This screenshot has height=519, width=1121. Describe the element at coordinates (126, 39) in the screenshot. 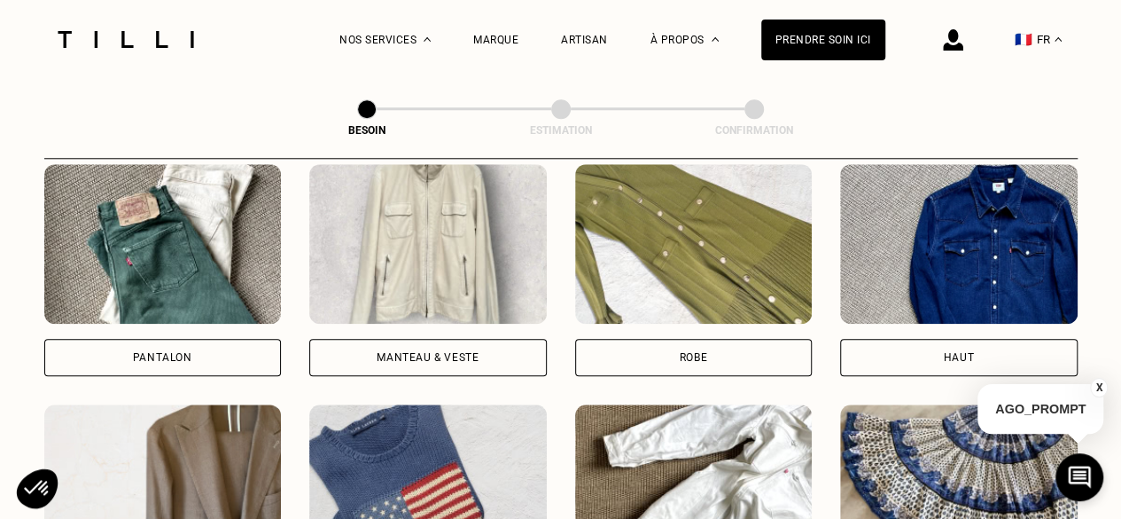

I see `a: Logo du service de couturière Tilli` at that location.